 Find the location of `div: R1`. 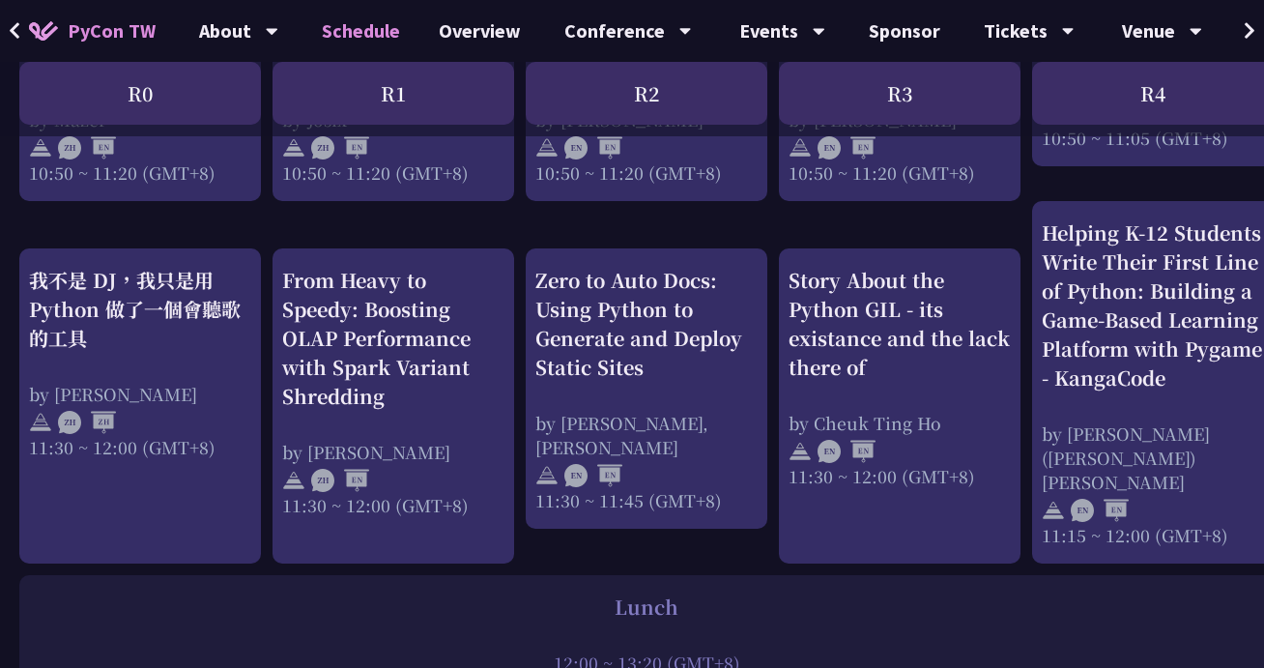

div: R1 is located at coordinates (393, 93).